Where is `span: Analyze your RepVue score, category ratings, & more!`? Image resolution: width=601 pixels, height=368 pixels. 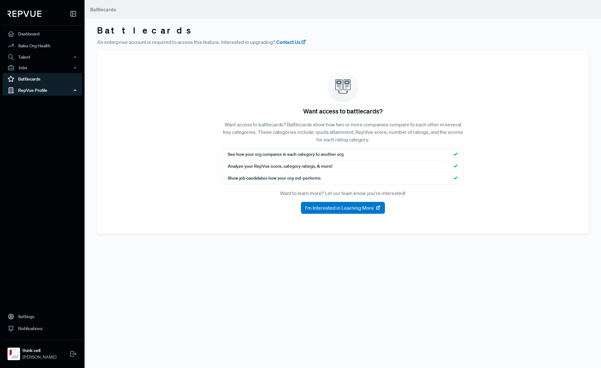 span: Analyze your RepVue score, category ratings, & more! is located at coordinates (280, 166).